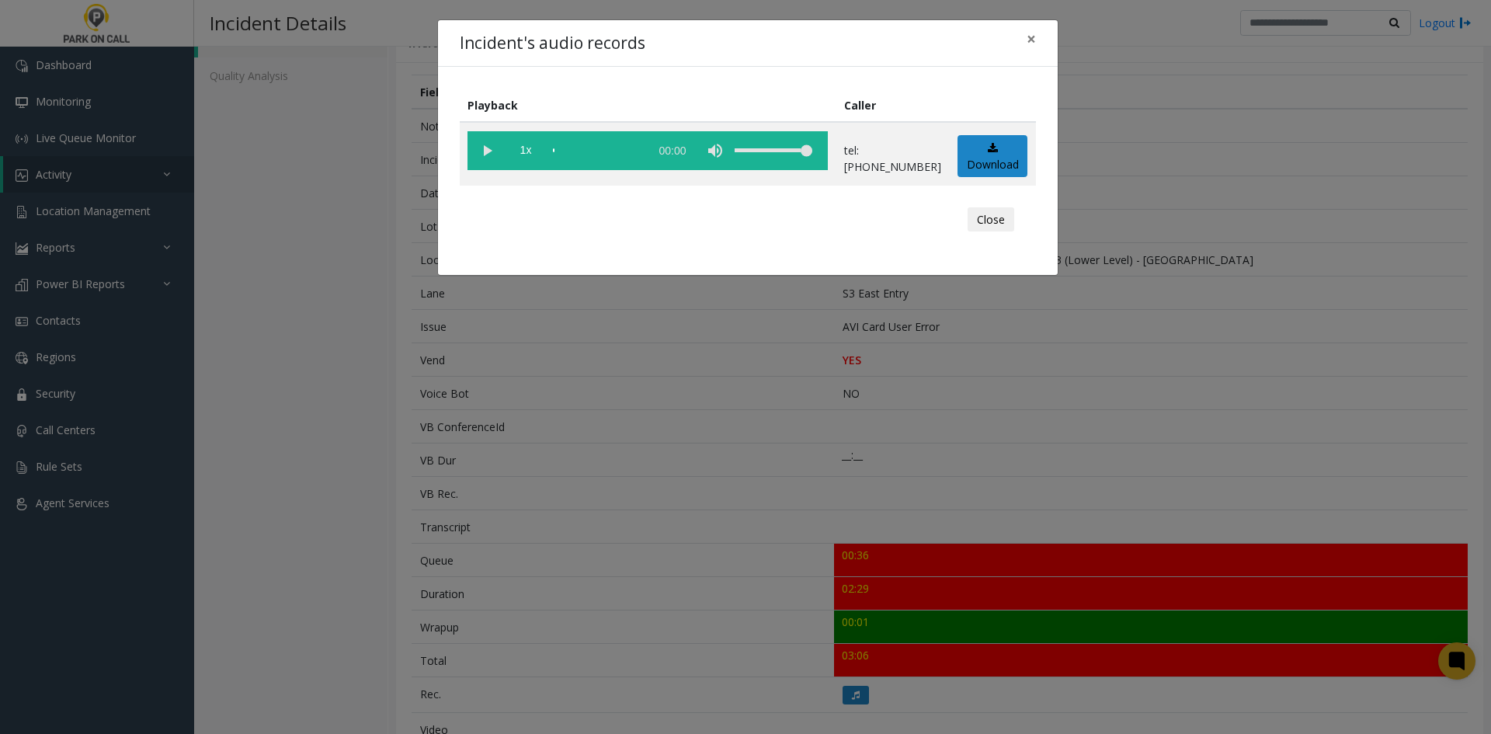 The image size is (1491, 734). Describe the element at coordinates (993, 156) in the screenshot. I see `a: Download` at that location.